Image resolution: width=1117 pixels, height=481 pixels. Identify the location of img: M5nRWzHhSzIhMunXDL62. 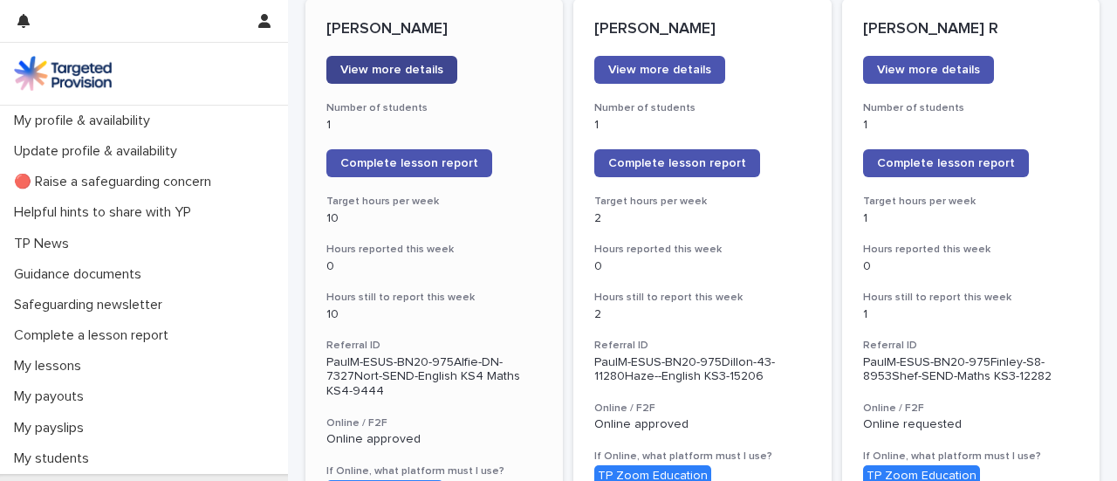
(63, 73).